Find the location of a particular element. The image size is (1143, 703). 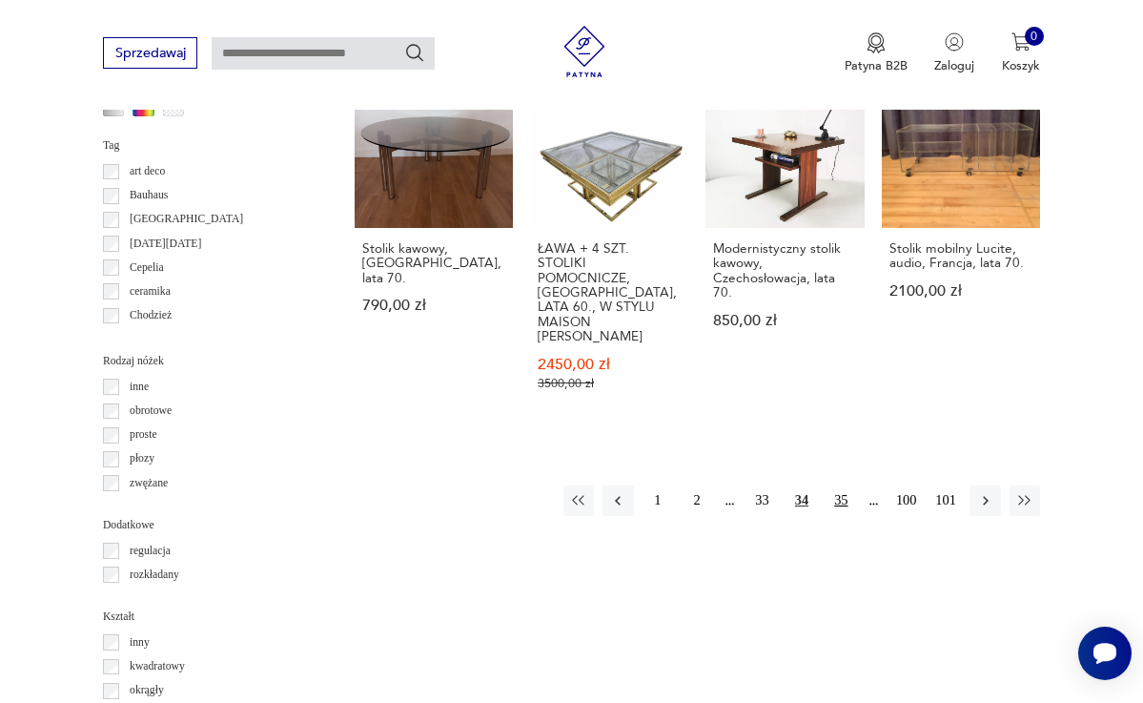

p: 2100,00 zł is located at coordinates (961, 291).